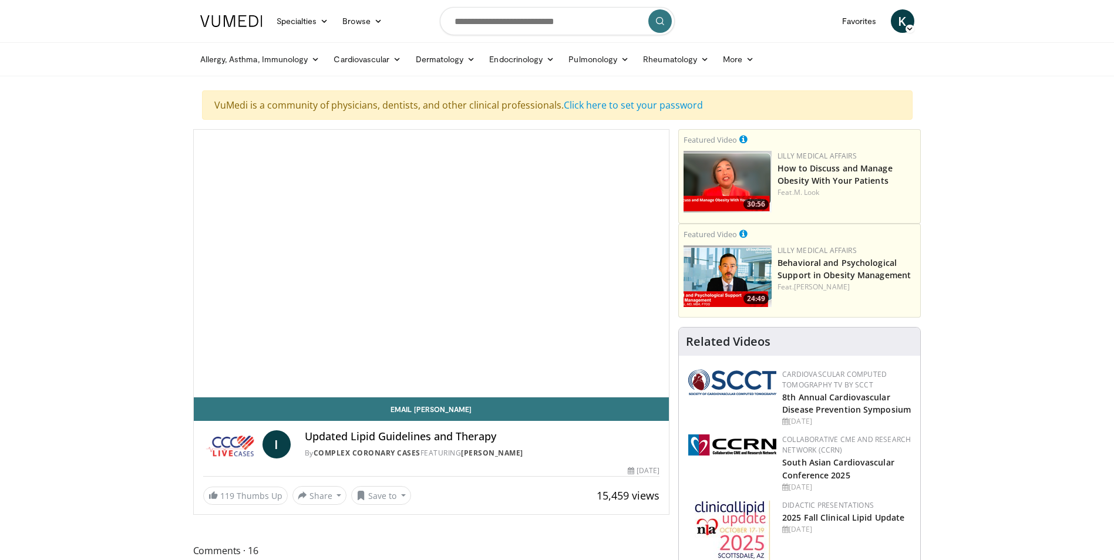 The image size is (1114, 560). What do you see at coordinates (807, 192) in the screenshot?
I see `a: M. Look` at bounding box center [807, 192].